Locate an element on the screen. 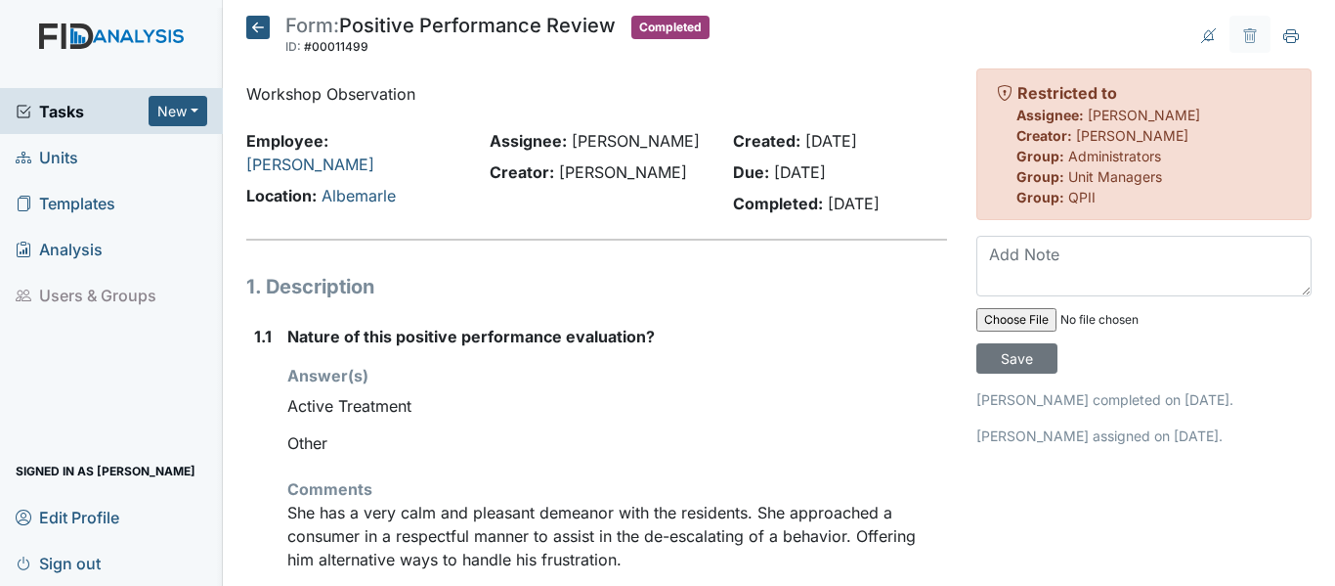  label: Comments is located at coordinates (329, 489).